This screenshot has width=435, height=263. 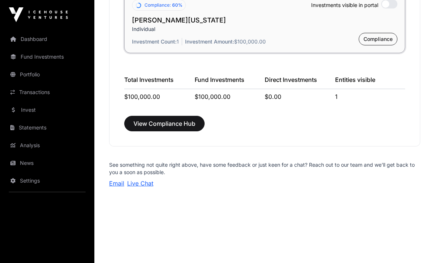 What do you see at coordinates (159, 82) in the screenshot?
I see `div: Total Investments` at bounding box center [159, 82].